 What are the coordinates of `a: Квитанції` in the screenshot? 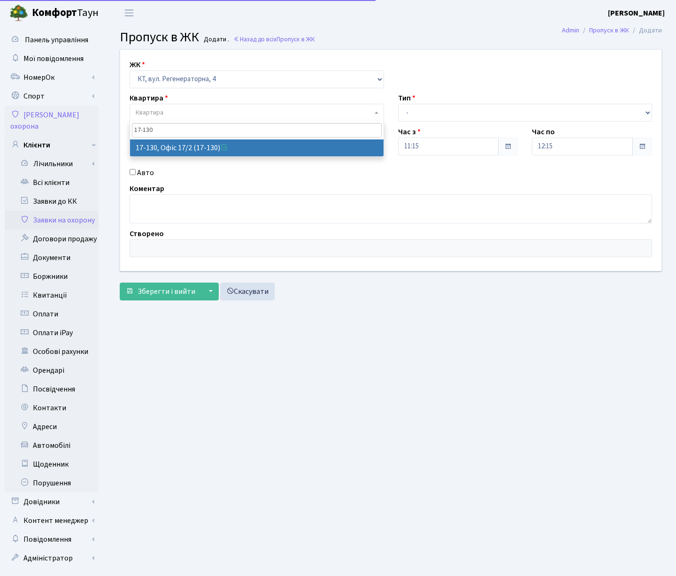 It's located at (52, 295).